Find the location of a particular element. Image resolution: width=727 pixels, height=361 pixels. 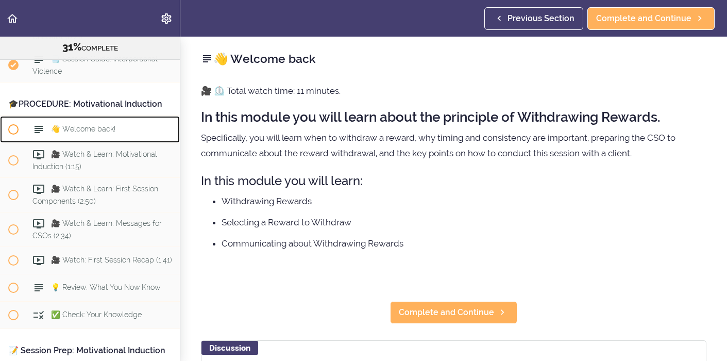

svg: Settings Menu is located at coordinates (166, 19).